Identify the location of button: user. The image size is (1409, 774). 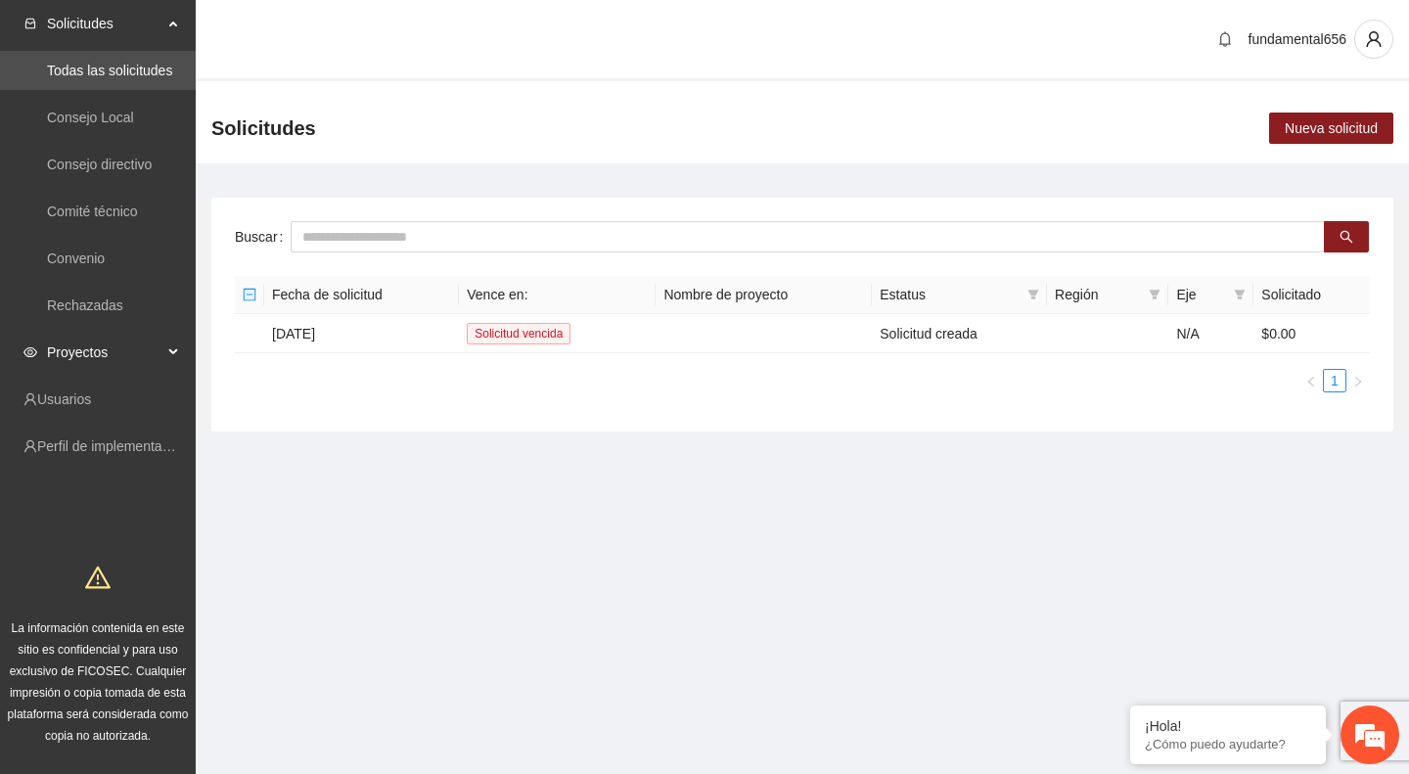
(1374, 39).